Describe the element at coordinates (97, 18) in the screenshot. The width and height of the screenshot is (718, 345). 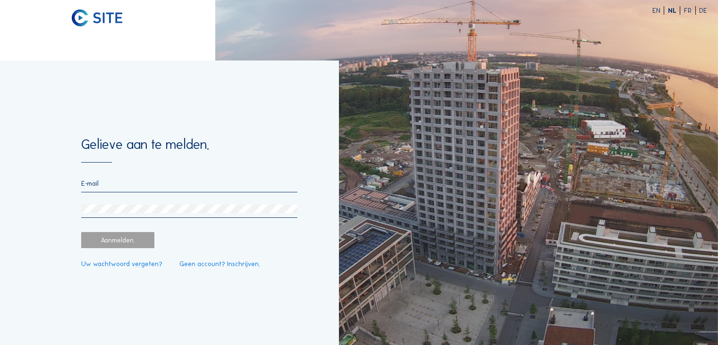
I see `img: C-SITE logo` at that location.